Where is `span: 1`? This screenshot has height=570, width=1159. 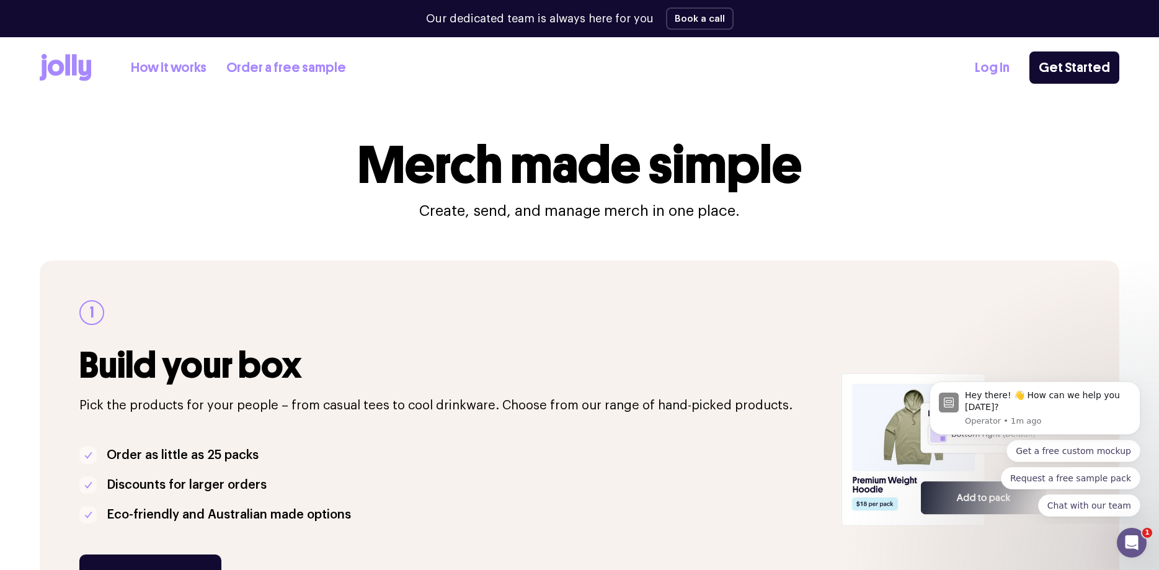
span: 1 is located at coordinates (1147, 533).